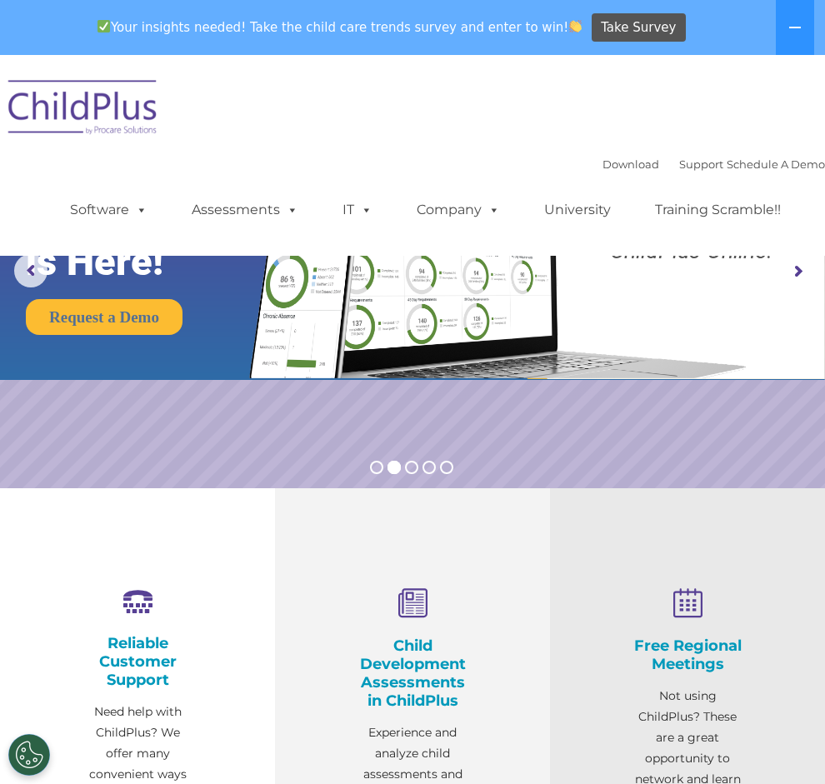 This screenshot has height=784, width=825. Describe the element at coordinates (245, 210) in the screenshot. I see `a: Assessments` at that location.